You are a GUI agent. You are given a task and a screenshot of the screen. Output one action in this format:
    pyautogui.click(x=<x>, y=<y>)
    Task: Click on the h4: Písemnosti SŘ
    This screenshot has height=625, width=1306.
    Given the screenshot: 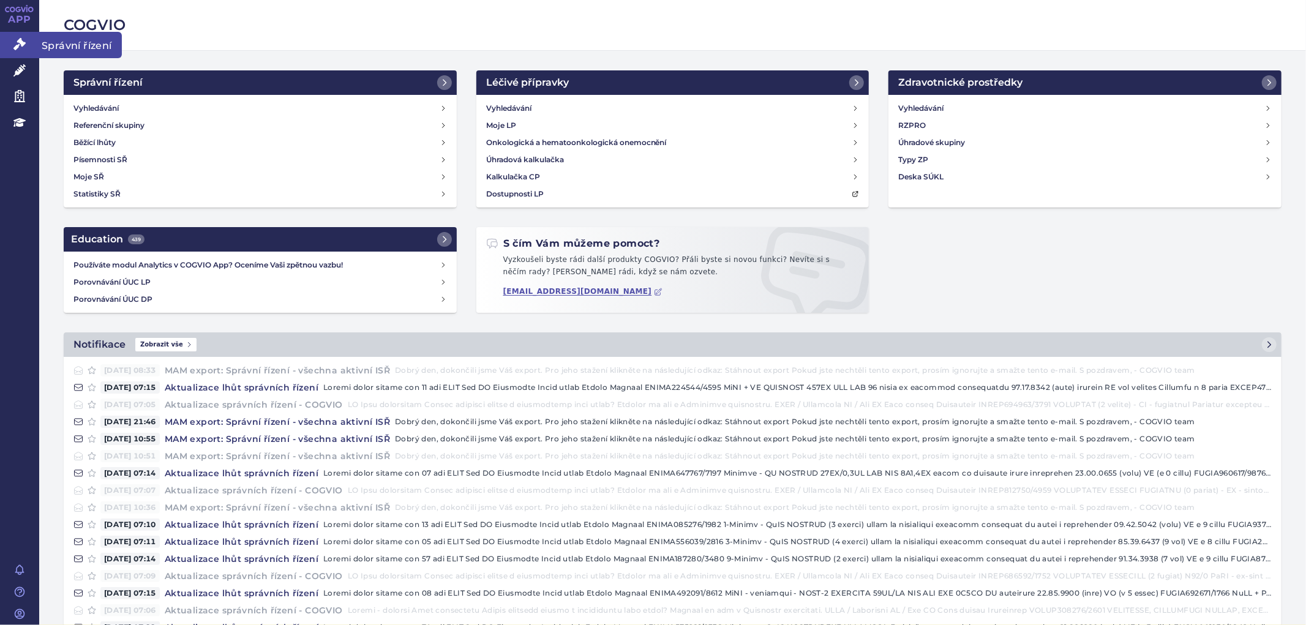 What is the action you would take?
    pyautogui.click(x=100, y=160)
    